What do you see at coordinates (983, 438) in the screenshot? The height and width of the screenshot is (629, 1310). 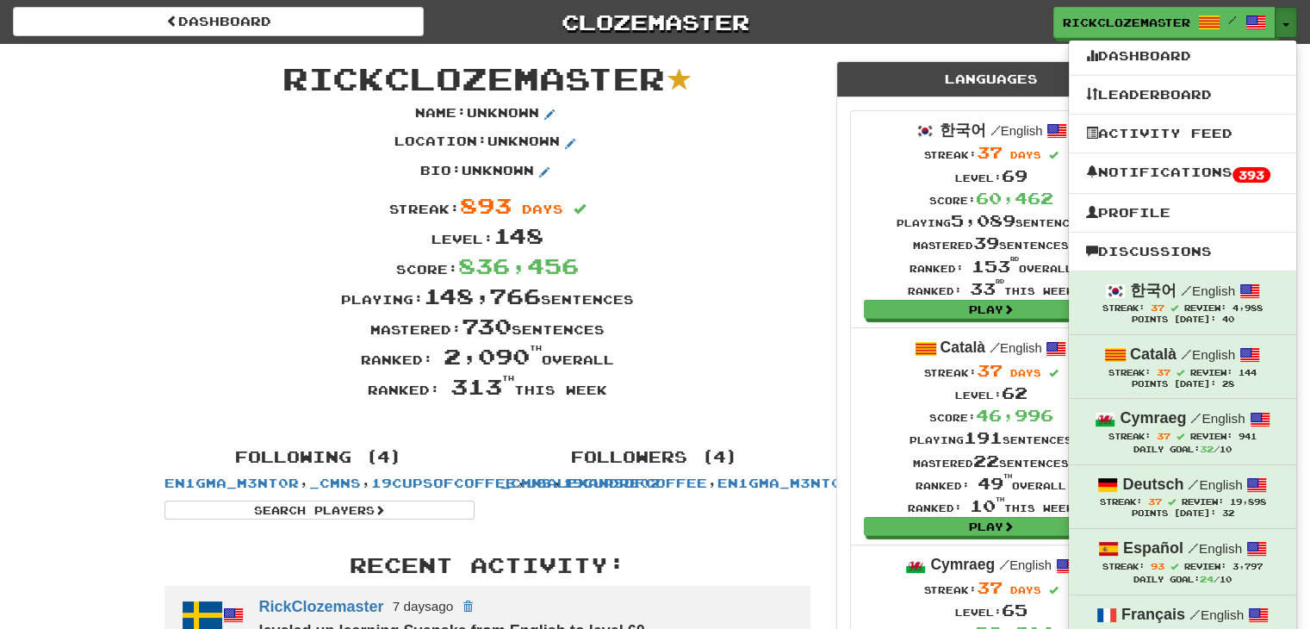 I see `span: 191` at bounding box center [983, 438].